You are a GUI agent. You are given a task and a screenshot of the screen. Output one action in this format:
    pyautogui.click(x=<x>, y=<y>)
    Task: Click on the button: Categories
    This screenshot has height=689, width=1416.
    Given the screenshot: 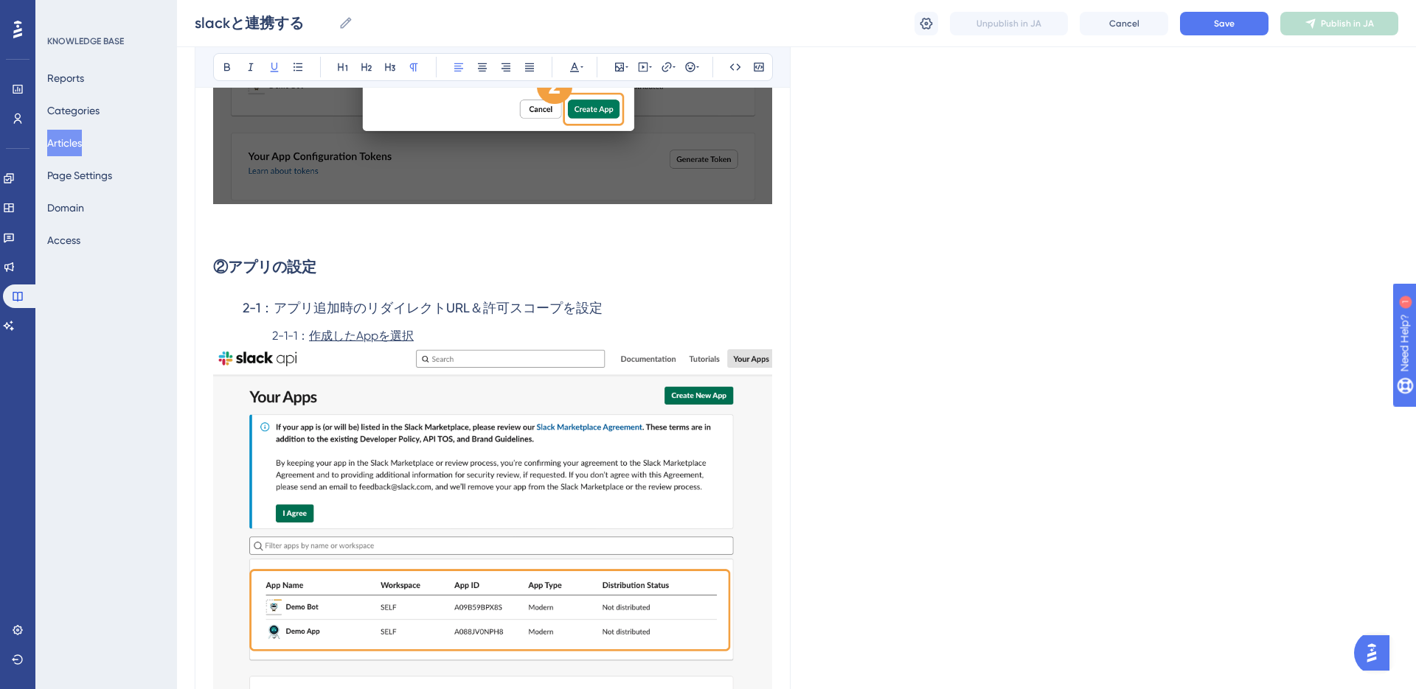 What is the action you would take?
    pyautogui.click(x=73, y=111)
    